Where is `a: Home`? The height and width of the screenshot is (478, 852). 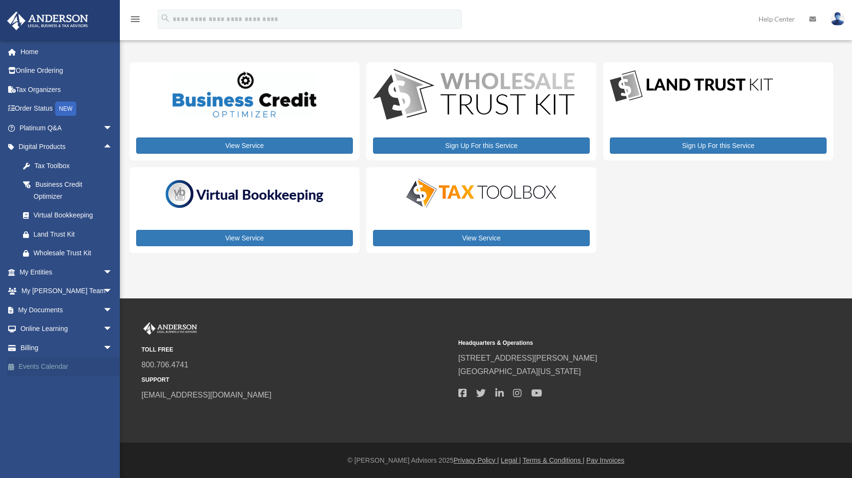
a: Home is located at coordinates (67, 52).